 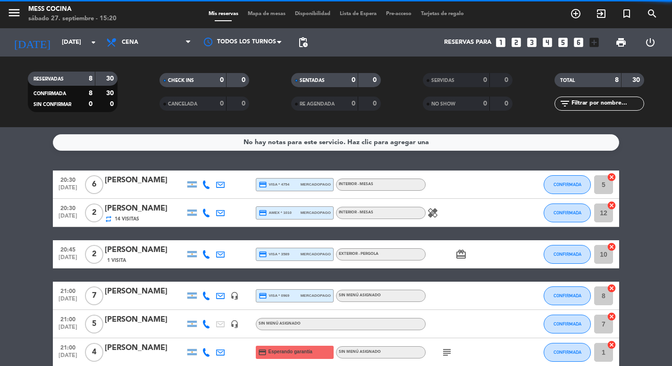 What do you see at coordinates (443, 104) in the screenshot?
I see `span: NO SHOW` at bounding box center [443, 104].